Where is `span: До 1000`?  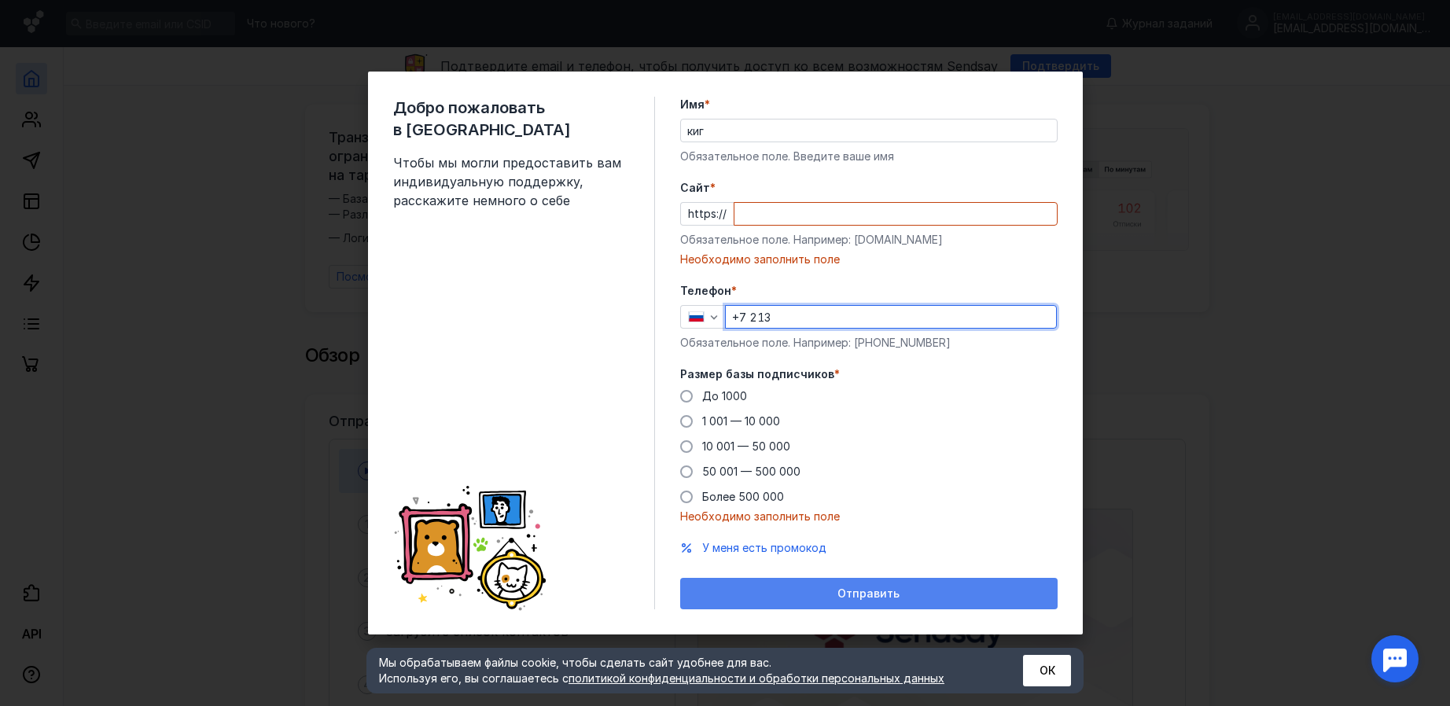
span: До 1000 is located at coordinates (724, 396).